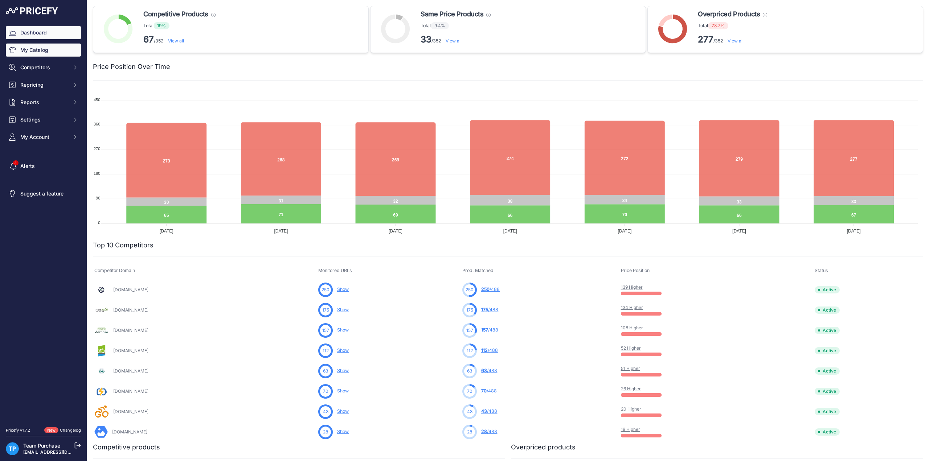 Image resolution: width=929 pixels, height=461 pixels. Describe the element at coordinates (123, 245) in the screenshot. I see `h2: Top 10 Competitors` at that location.